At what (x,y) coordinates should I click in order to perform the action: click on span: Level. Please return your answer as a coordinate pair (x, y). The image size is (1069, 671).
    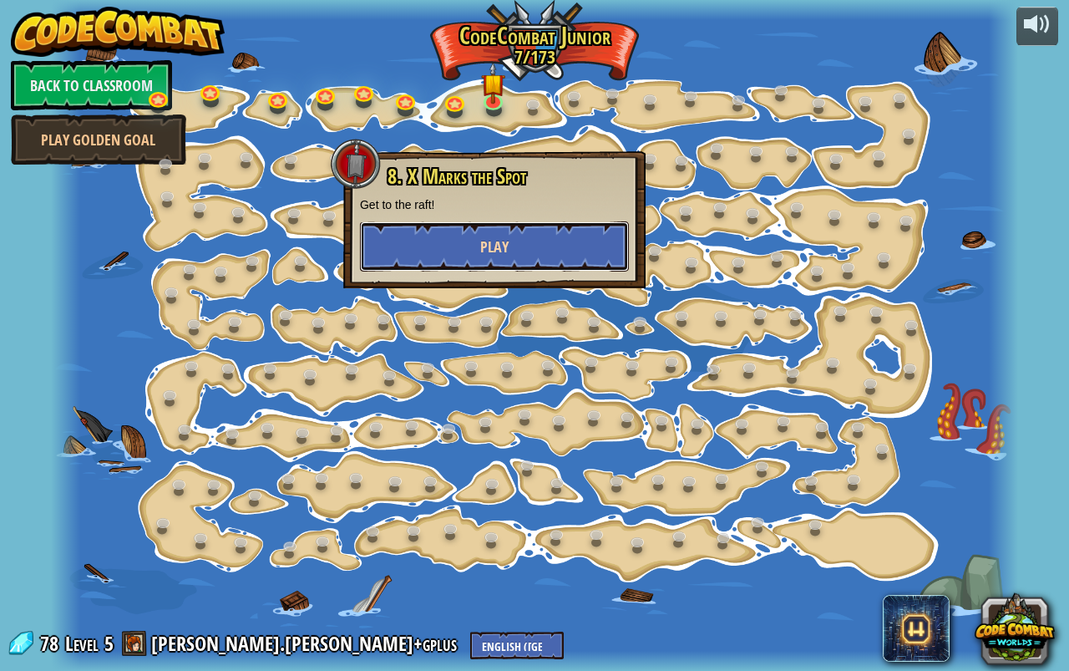
    Looking at the image, I should click on (82, 643).